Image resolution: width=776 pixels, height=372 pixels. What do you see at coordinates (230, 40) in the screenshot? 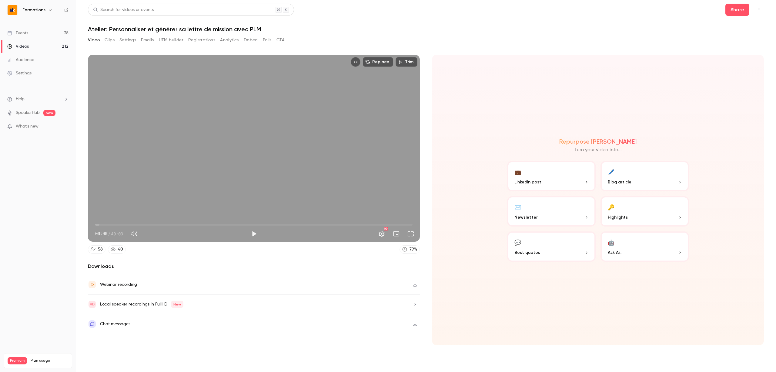
I see `button: Analytics` at bounding box center [230, 40].